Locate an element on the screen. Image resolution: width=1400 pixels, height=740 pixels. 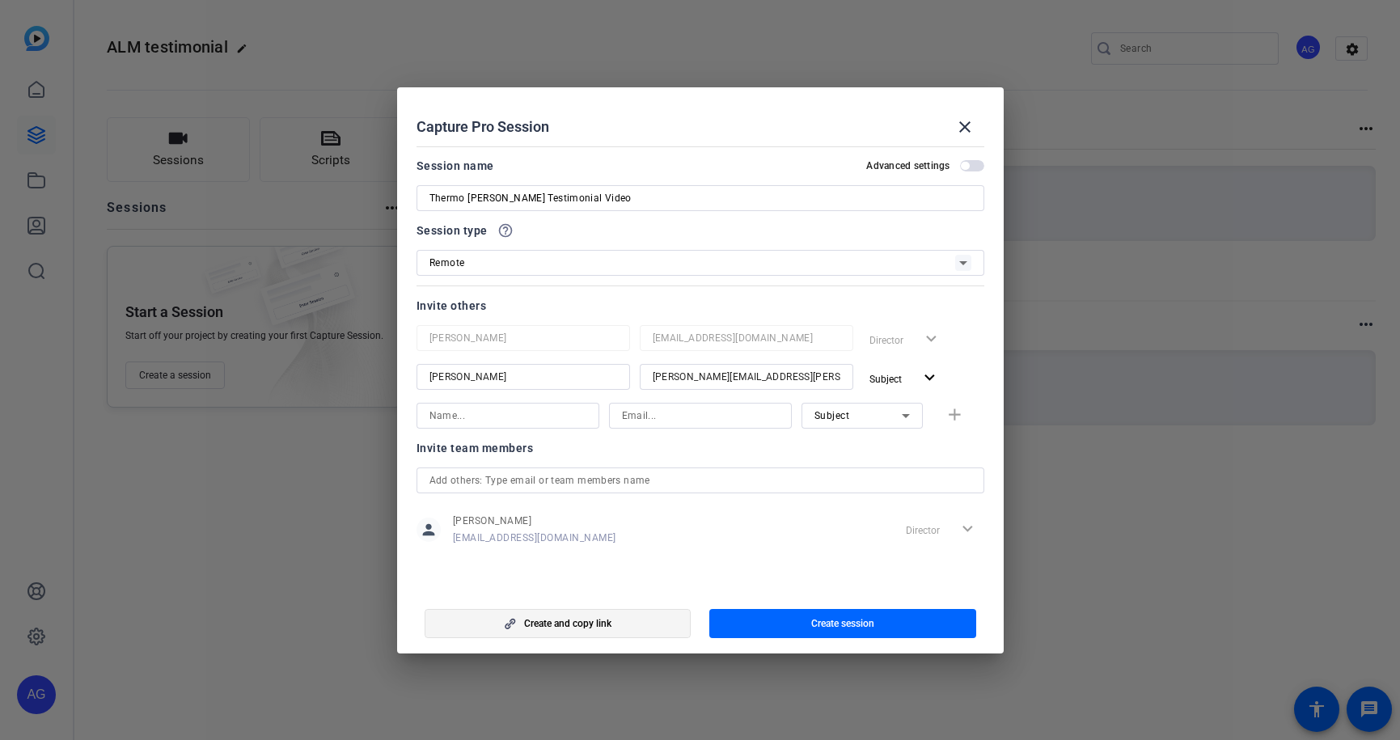
button: Create session is located at coordinates (843, 623).